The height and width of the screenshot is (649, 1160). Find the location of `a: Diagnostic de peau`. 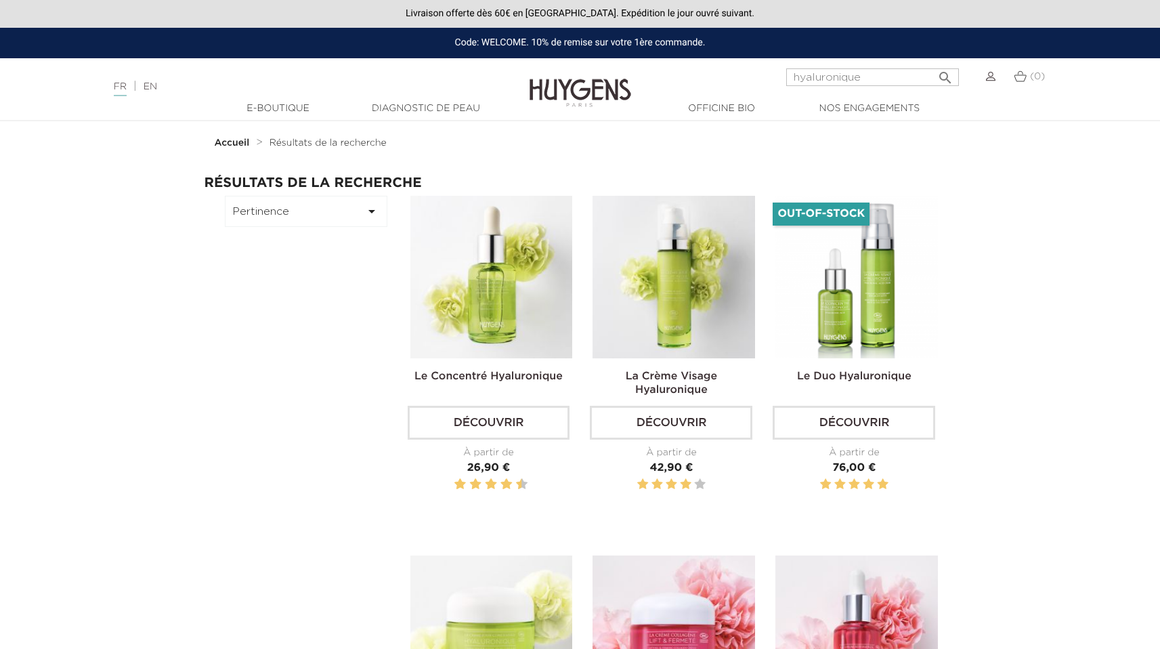

a: Diagnostic de peau is located at coordinates (426, 108).